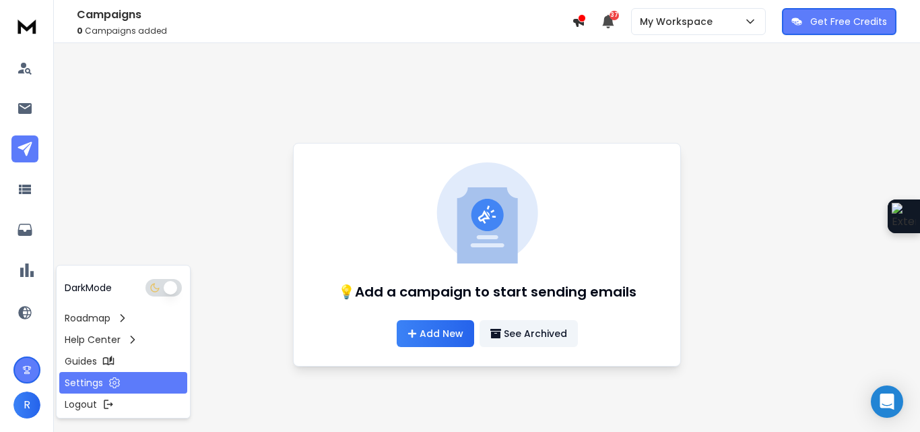  What do you see at coordinates (27, 405) in the screenshot?
I see `span: R` at bounding box center [27, 405].